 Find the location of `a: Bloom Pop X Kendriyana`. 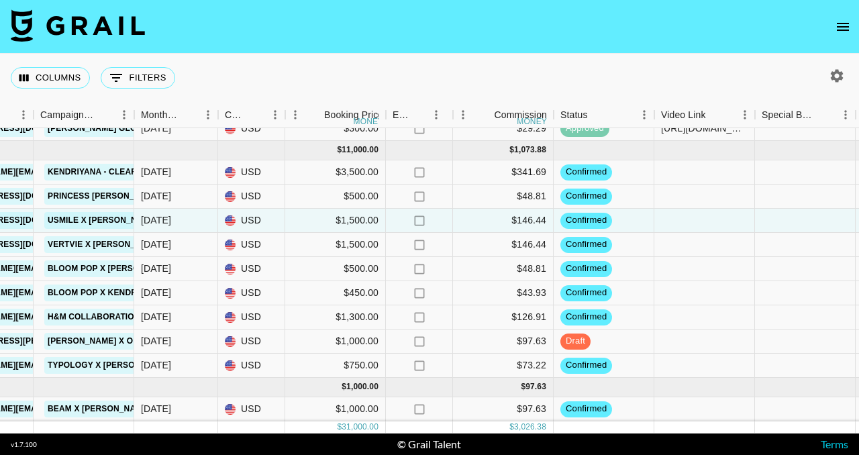

a: Bloom Pop X Kendriyana is located at coordinates (105, 293).